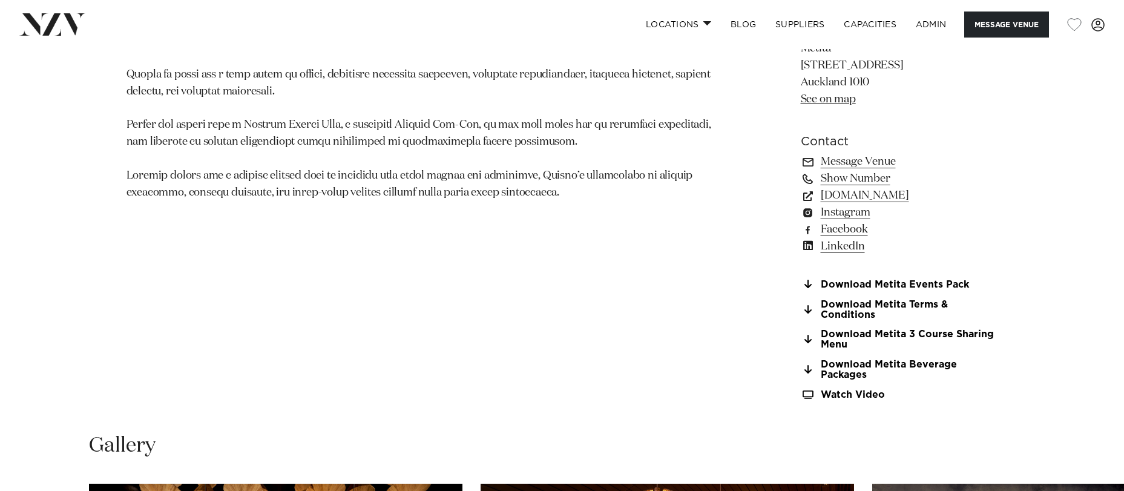 This screenshot has width=1124, height=491. What do you see at coordinates (1006, 24) in the screenshot?
I see `button: Message Venue` at bounding box center [1006, 24].